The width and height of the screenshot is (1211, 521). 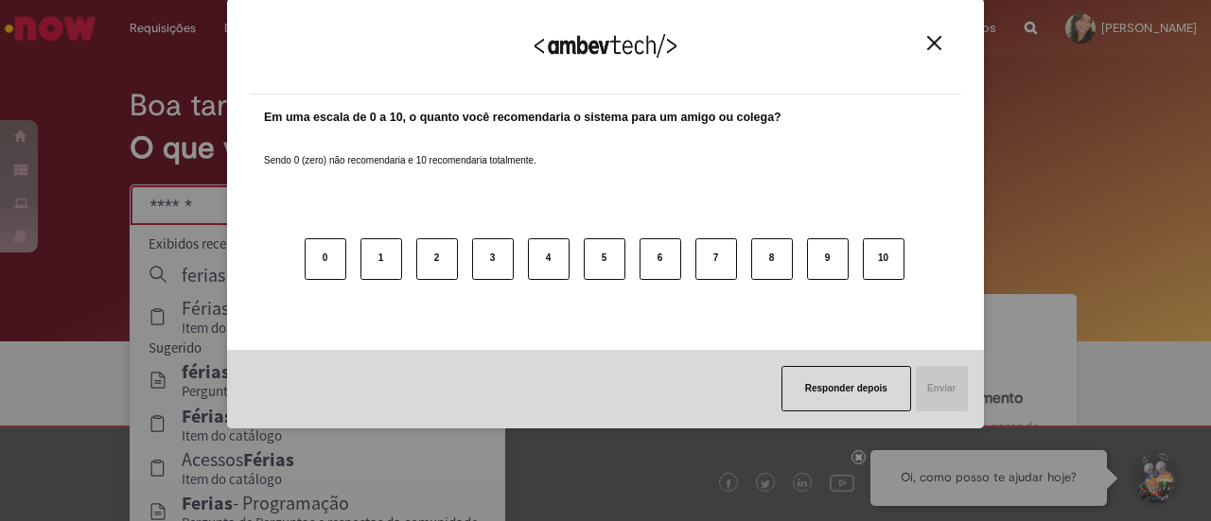 I want to click on img: Close, so click(x=934, y=43).